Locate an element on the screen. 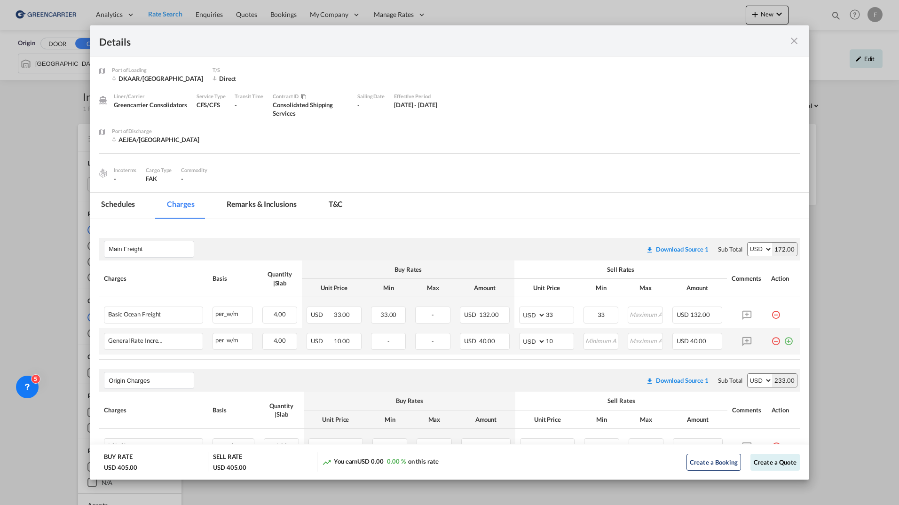 The width and height of the screenshot is (899, 505). div: Service Type is located at coordinates (211, 96).